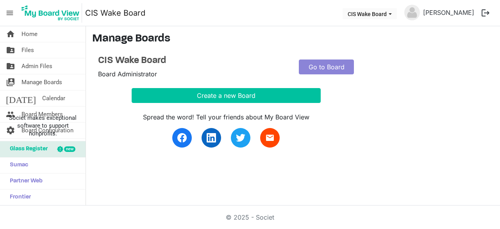 The image size is (500, 229). What do you see at coordinates (43, 125) in the screenshot?
I see `span: Societ makes exceptional software to support nonprofits.` at bounding box center [43, 125].